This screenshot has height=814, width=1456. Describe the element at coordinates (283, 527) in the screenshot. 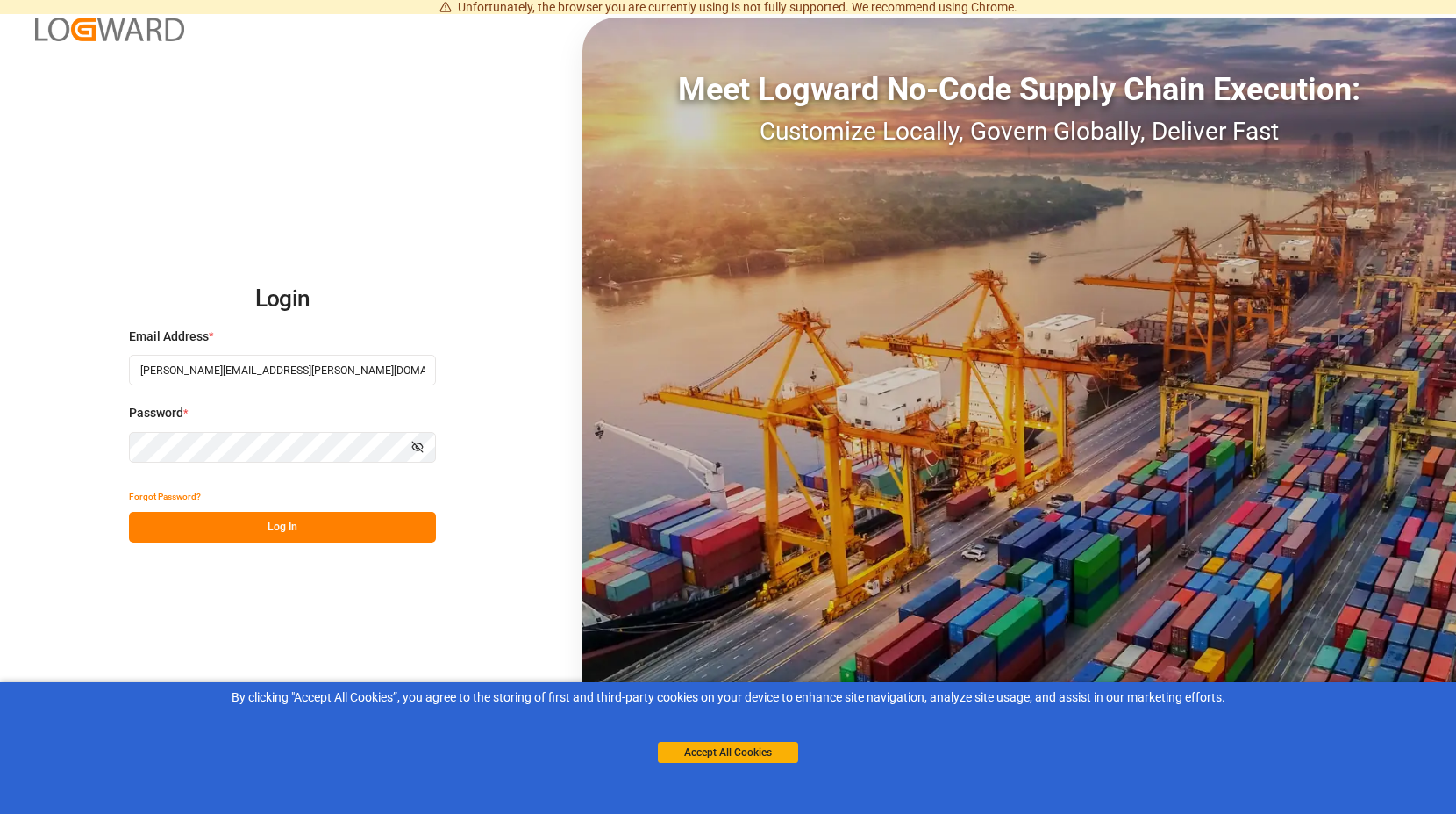

I see `button: Log In` at that location.